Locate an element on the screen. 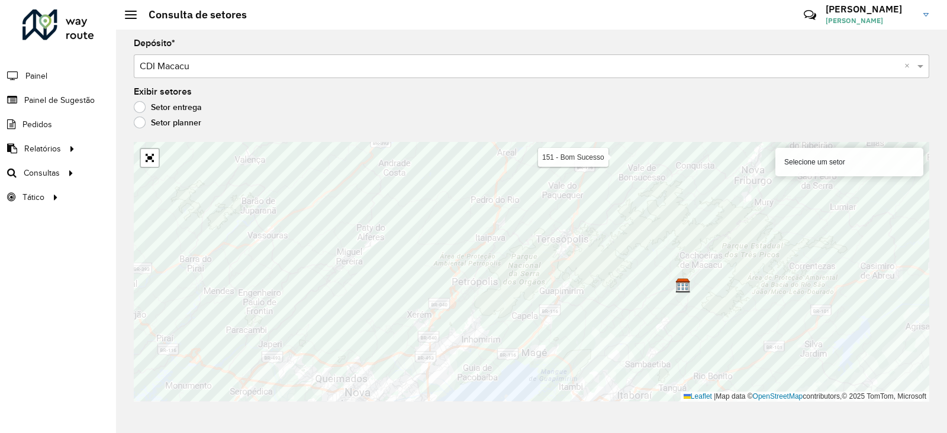 The image size is (947, 433). span: Consultas is located at coordinates (41, 173).